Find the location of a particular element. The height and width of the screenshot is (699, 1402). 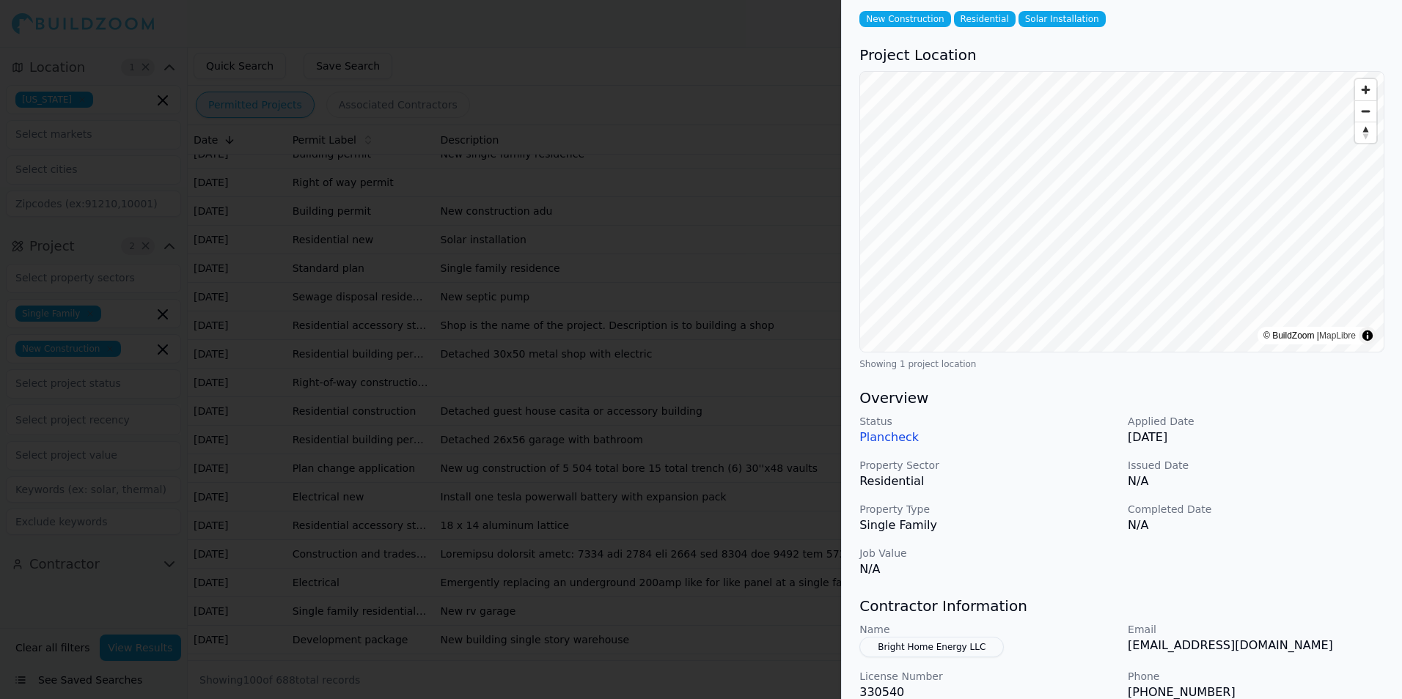

span: Solar Installation is located at coordinates (1061, 19).